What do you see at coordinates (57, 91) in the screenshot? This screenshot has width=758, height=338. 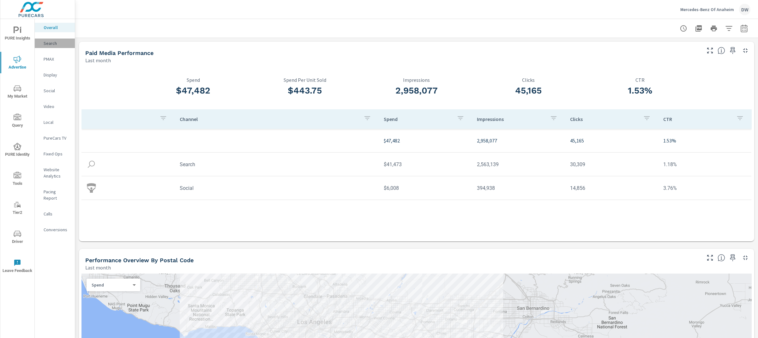 I see `p: Social` at bounding box center [57, 91].